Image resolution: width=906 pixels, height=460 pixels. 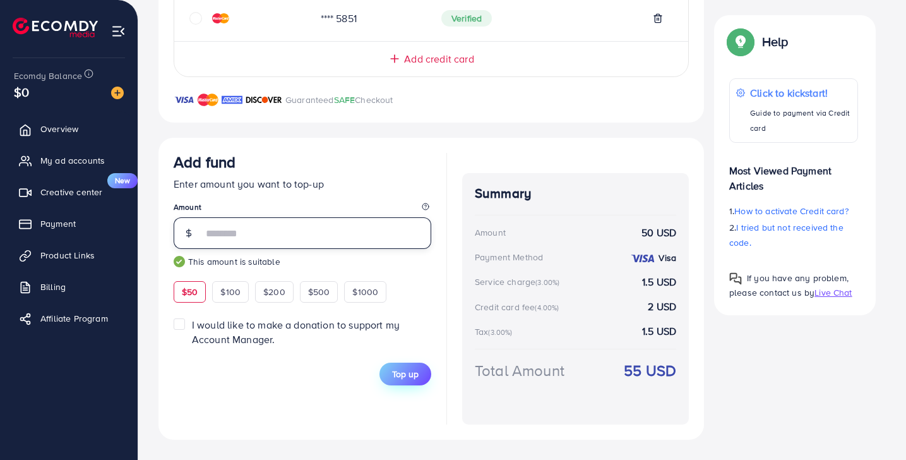 I want to click on span: I would like to make a donation to support my Account Manager., so click(x=295, y=331).